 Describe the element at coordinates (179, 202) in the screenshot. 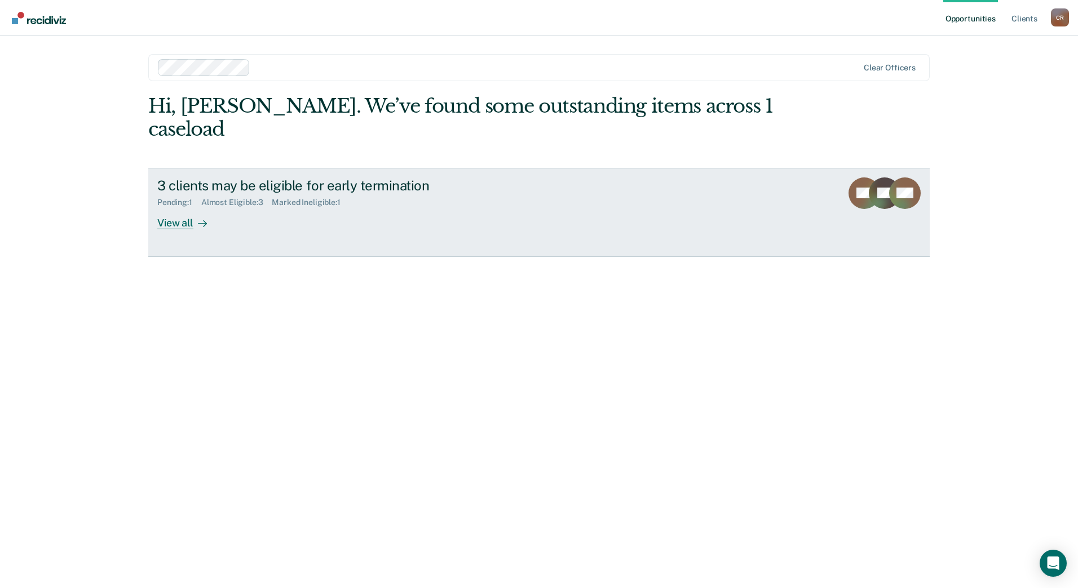

I see `div: Pending : 1` at that location.